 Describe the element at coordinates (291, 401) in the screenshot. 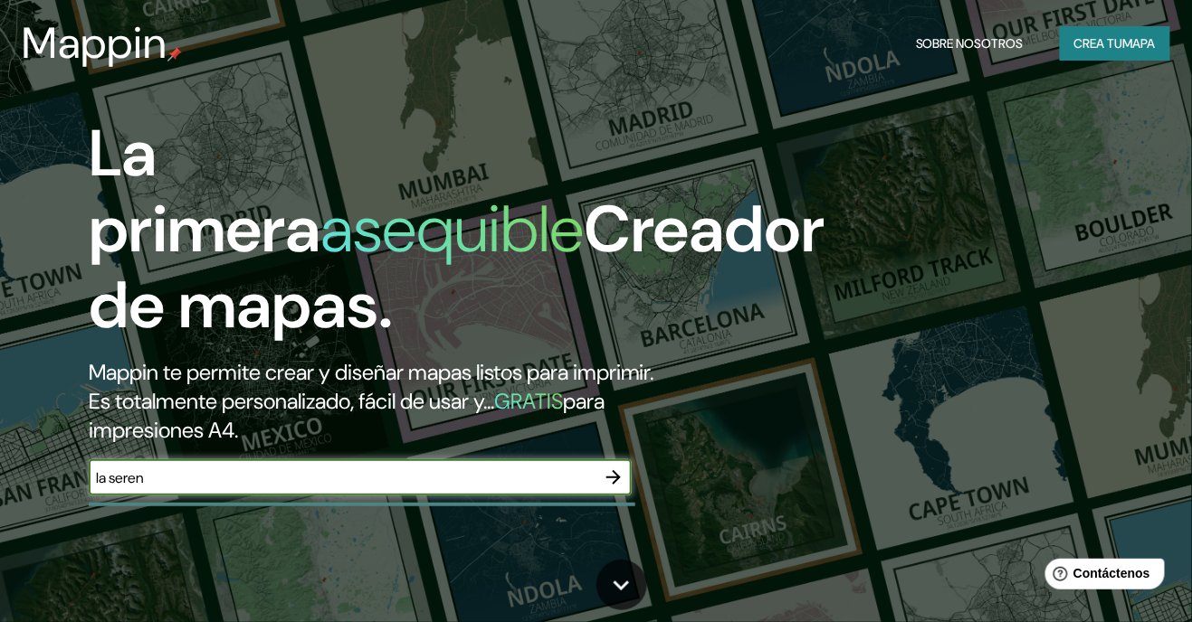

I see `font: Es totalmente personalizado, fácil de usar y...` at that location.